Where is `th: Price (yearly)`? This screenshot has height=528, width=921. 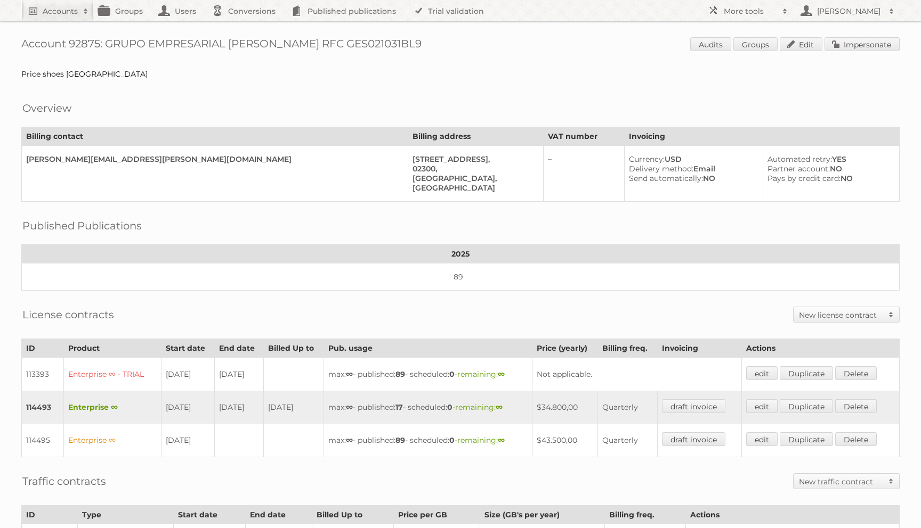
th: Price (yearly) is located at coordinates (564, 348).